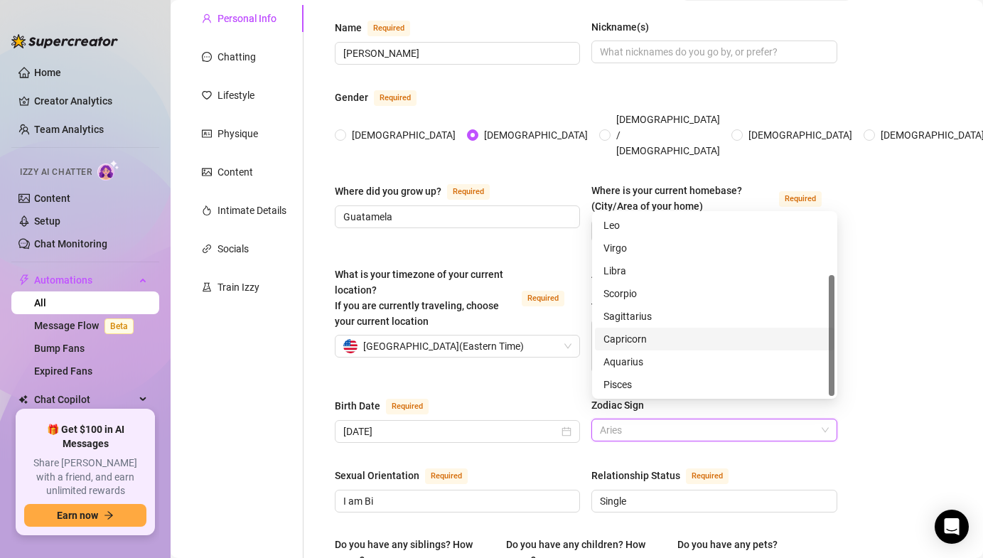 The height and width of the screenshot is (558, 983). What do you see at coordinates (207, 95) in the screenshot?
I see `span: heart` at bounding box center [207, 95].